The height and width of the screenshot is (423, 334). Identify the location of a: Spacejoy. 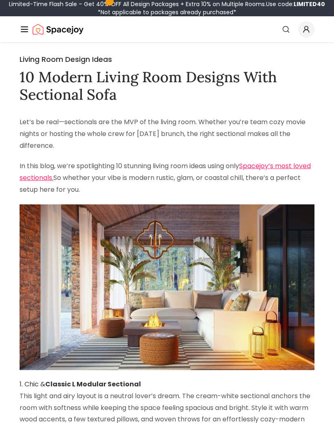
(58, 29).